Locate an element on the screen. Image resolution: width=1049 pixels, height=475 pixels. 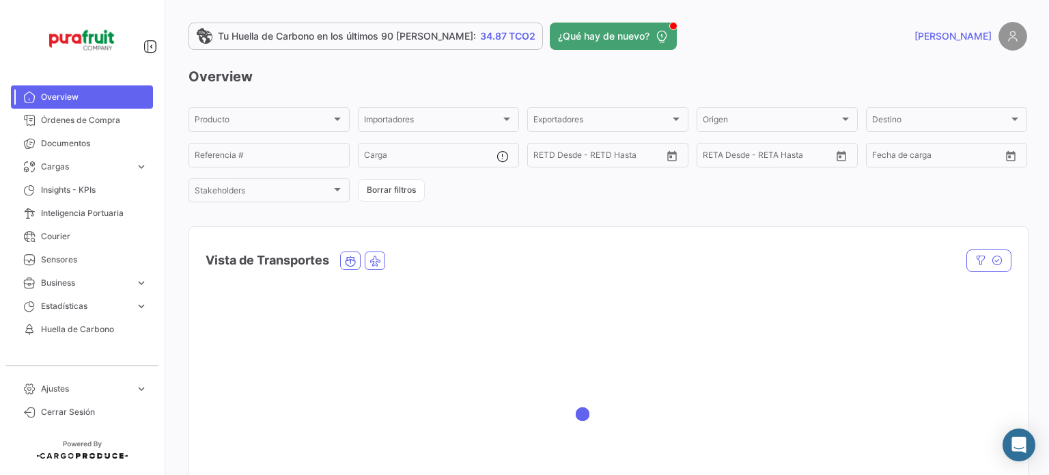
span: Documentos is located at coordinates (94, 143).